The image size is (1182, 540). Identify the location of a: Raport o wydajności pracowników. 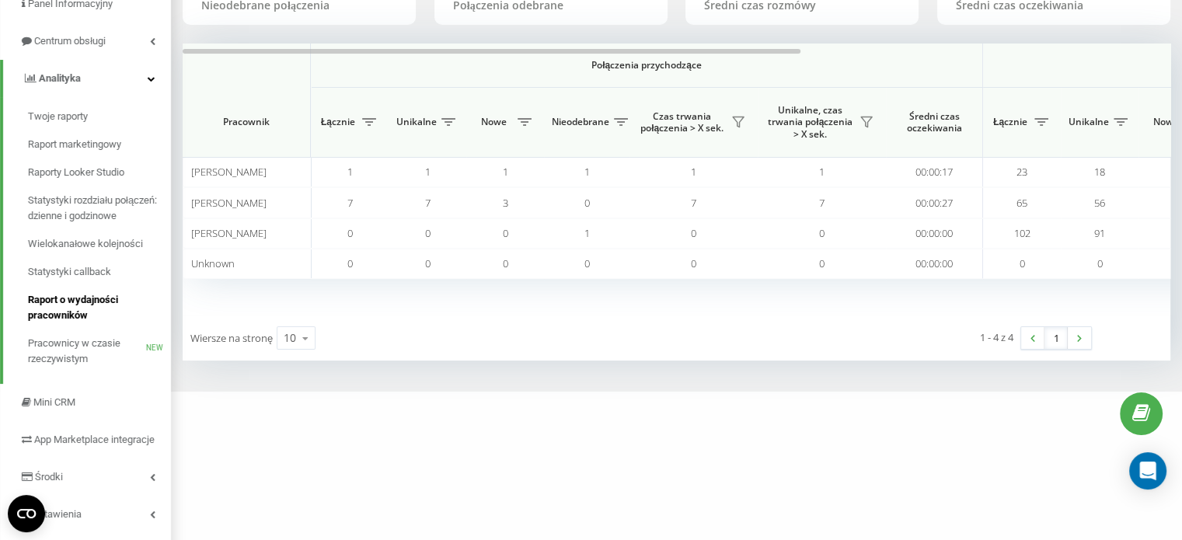
(99, 308).